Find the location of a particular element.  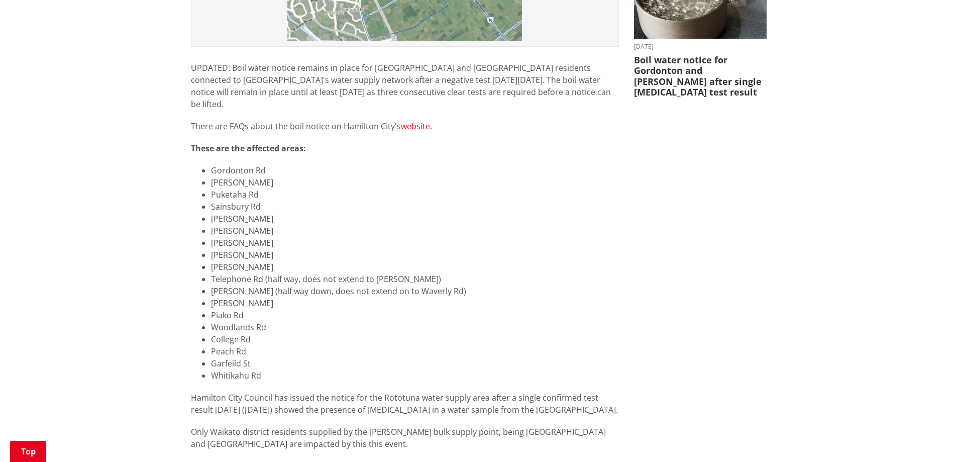

li: College Rd is located at coordinates (415, 339).